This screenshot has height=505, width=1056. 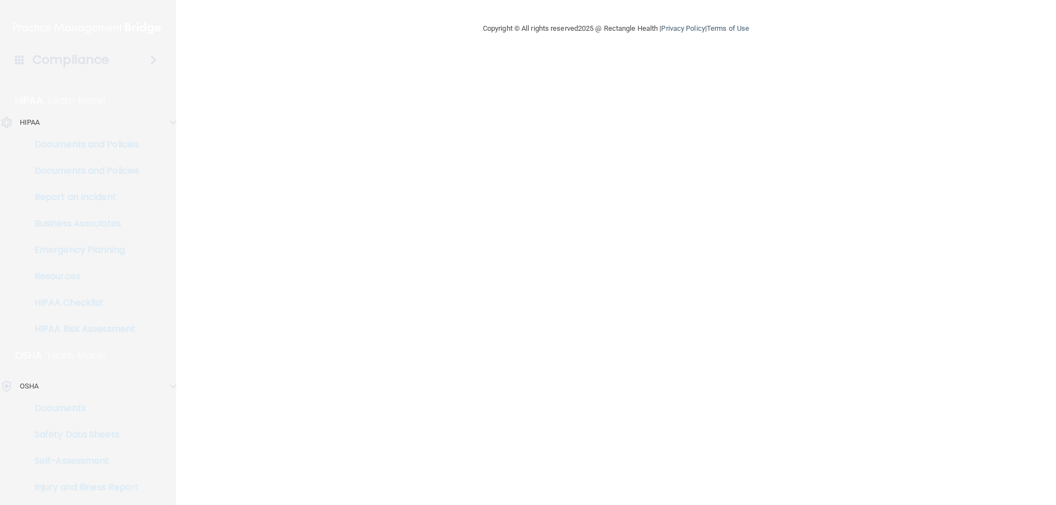 What do you see at coordinates (88, 28) in the screenshot?
I see `img: PMB logo` at bounding box center [88, 28].